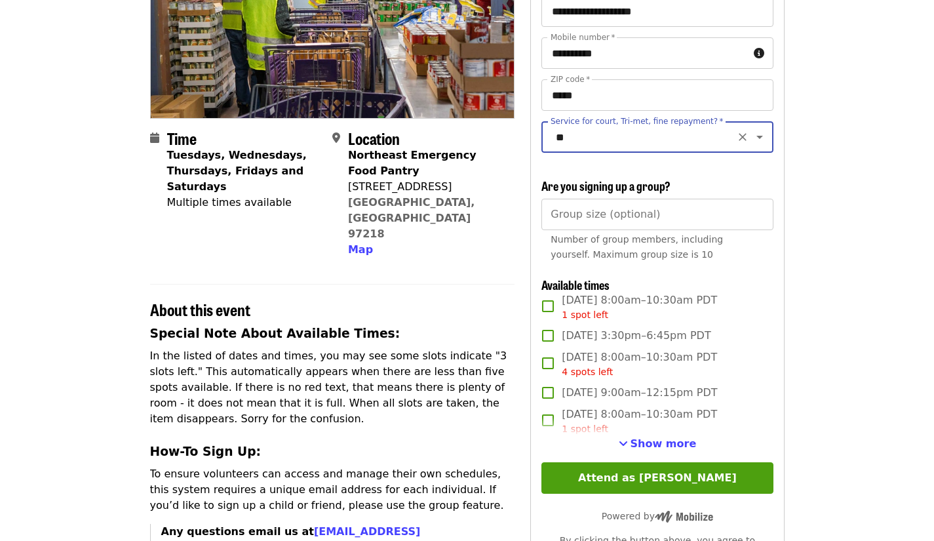  I want to click on img: Powered by Mobilize, so click(684, 517).